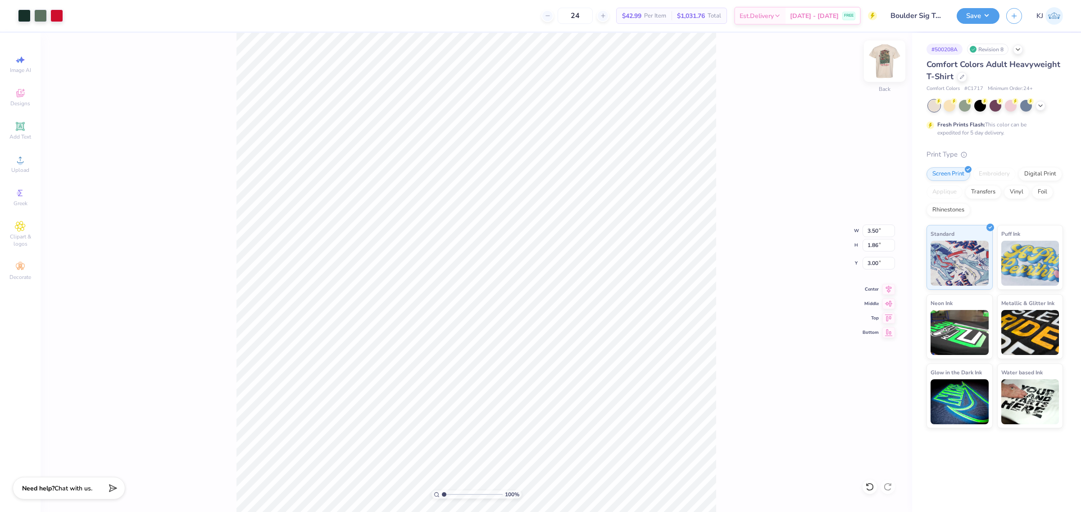 This screenshot has height=512, width=1081. Describe the element at coordinates (944, 192) in the screenshot. I see `div: Applique` at that location.